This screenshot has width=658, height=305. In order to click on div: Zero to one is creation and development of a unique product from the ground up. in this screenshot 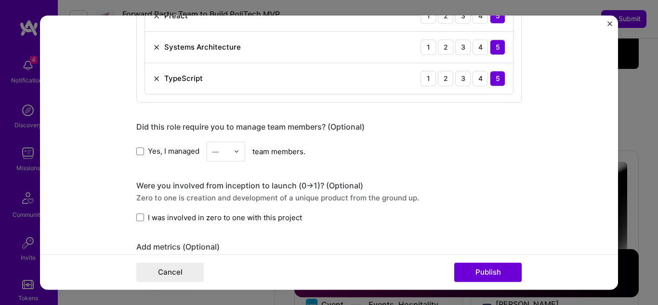, I will do `click(329, 197)`.